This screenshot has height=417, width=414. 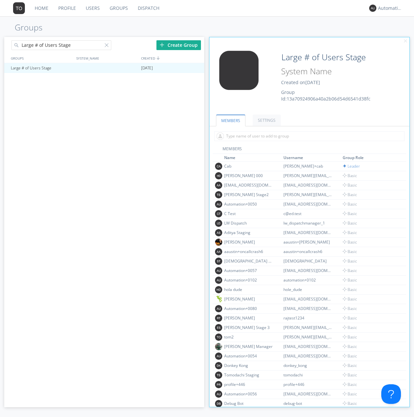 I want to click on img: cada21abab2f45a8aadceff203fa3660, so click(x=219, y=299).